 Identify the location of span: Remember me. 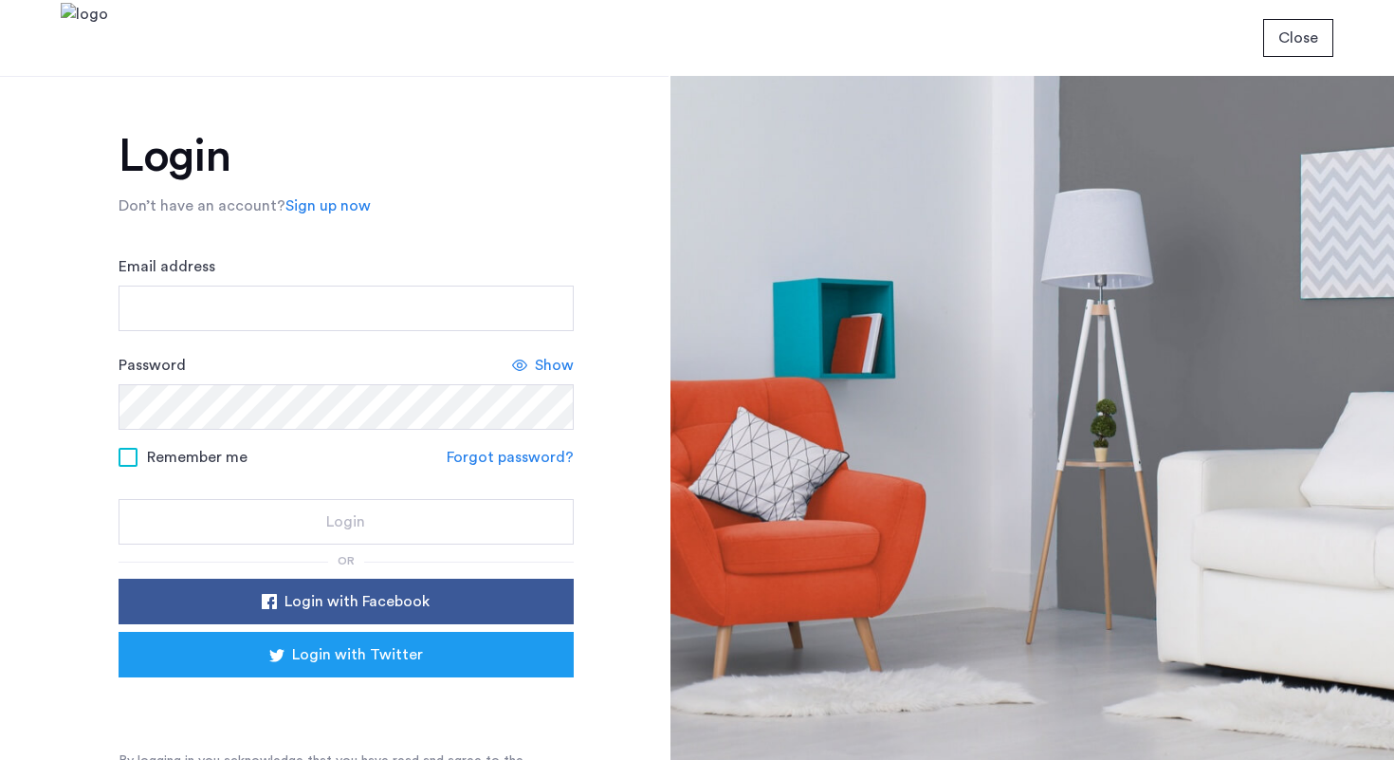
(197, 457).